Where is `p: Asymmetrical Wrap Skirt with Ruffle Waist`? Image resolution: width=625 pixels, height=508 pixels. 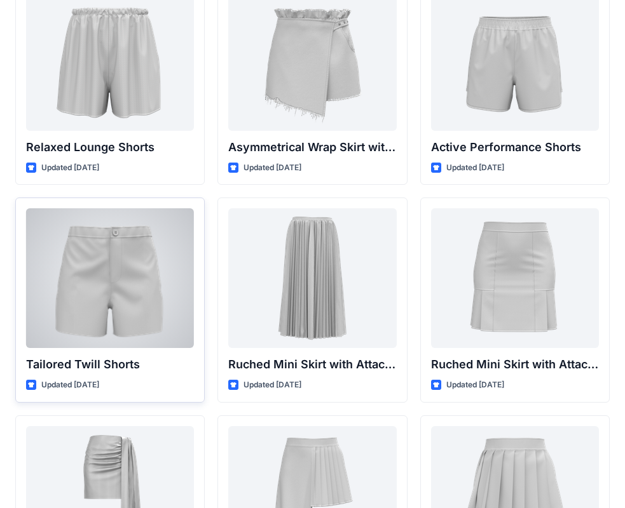 p: Asymmetrical Wrap Skirt with Ruffle Waist is located at coordinates (312, 147).